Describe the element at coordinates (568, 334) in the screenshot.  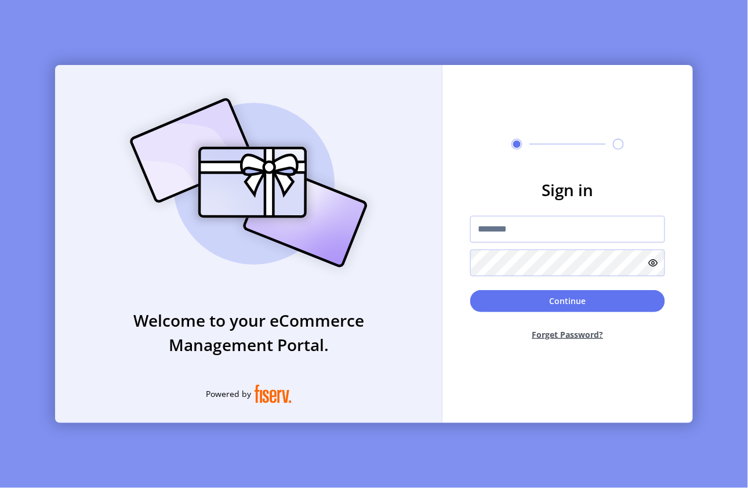
I see `button: Forget Password?` at that location.